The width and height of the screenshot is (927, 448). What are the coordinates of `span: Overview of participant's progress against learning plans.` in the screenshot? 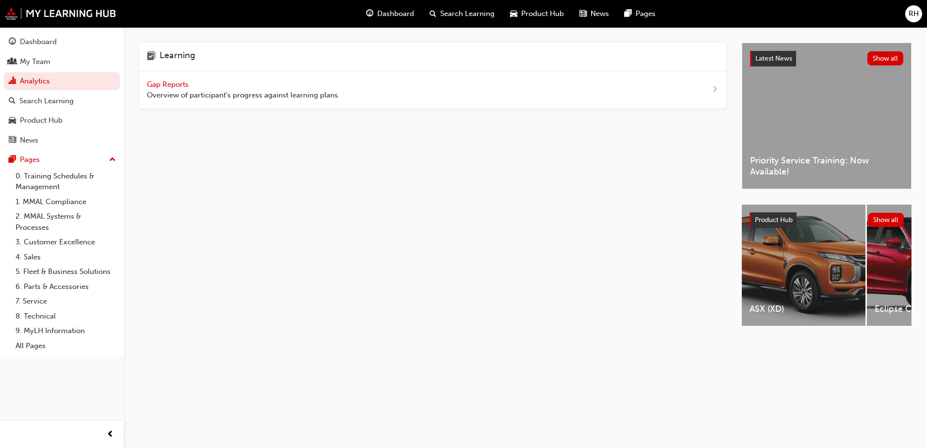 It's located at (243, 95).